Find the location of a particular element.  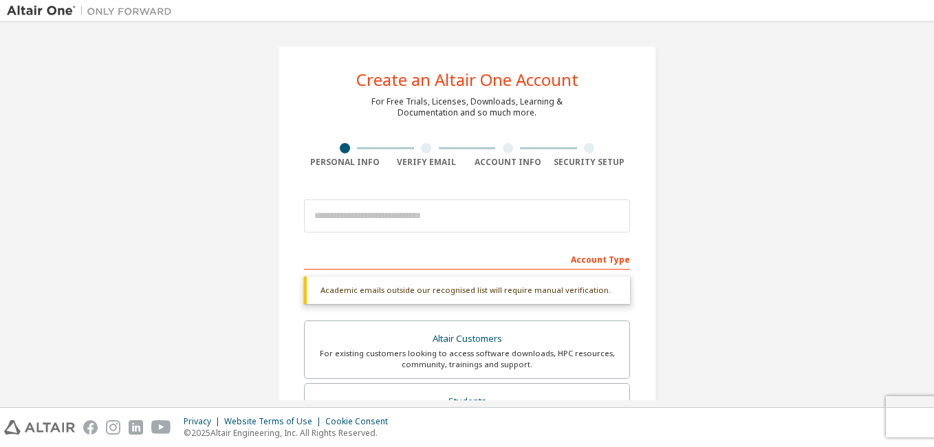

img: Altair One is located at coordinates (93, 11).